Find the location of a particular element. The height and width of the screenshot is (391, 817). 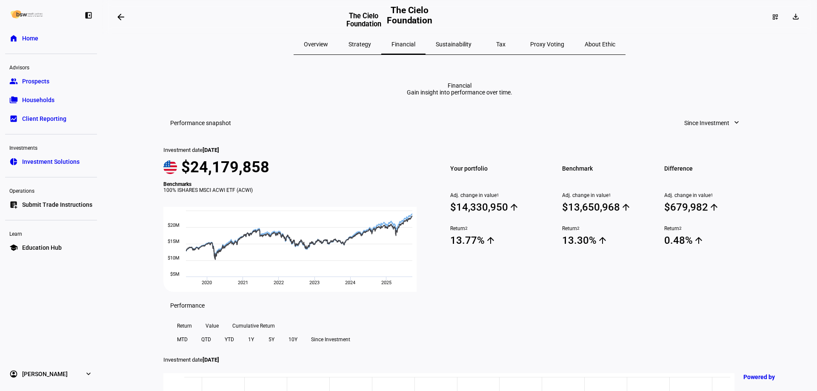

span: 2021 is located at coordinates (243, 282).